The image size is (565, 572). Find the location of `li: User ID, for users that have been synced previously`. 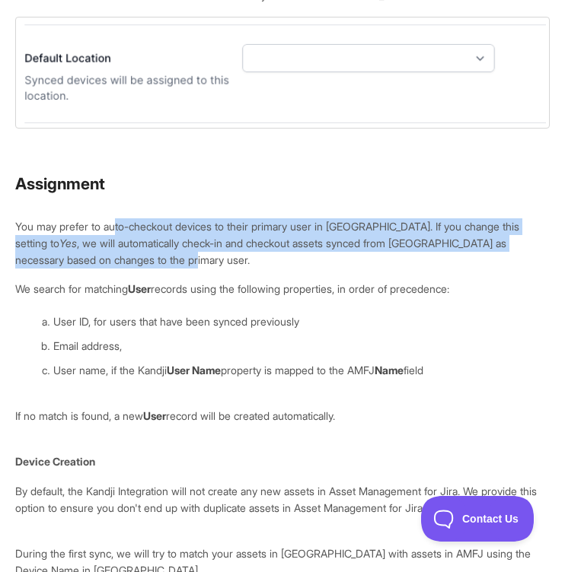

li: User ID, for users that have been synced previously is located at coordinates (301, 322).